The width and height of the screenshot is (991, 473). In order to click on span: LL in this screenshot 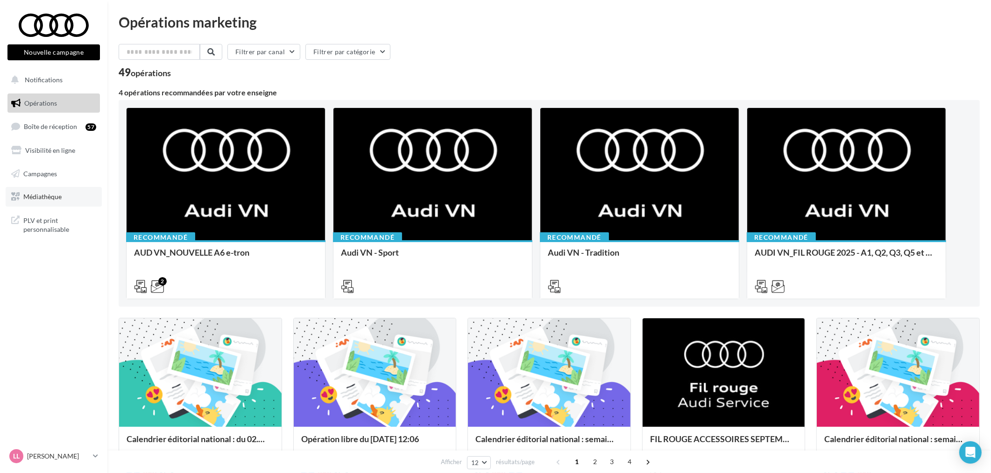, I will do `click(16, 456)`.